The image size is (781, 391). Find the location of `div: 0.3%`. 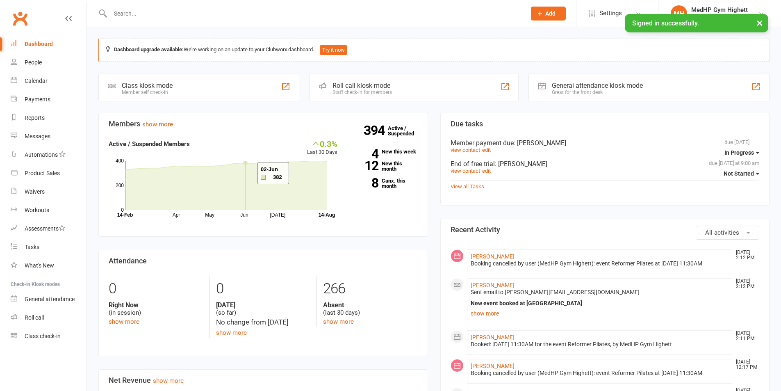

div: 0.3% is located at coordinates (322, 143).